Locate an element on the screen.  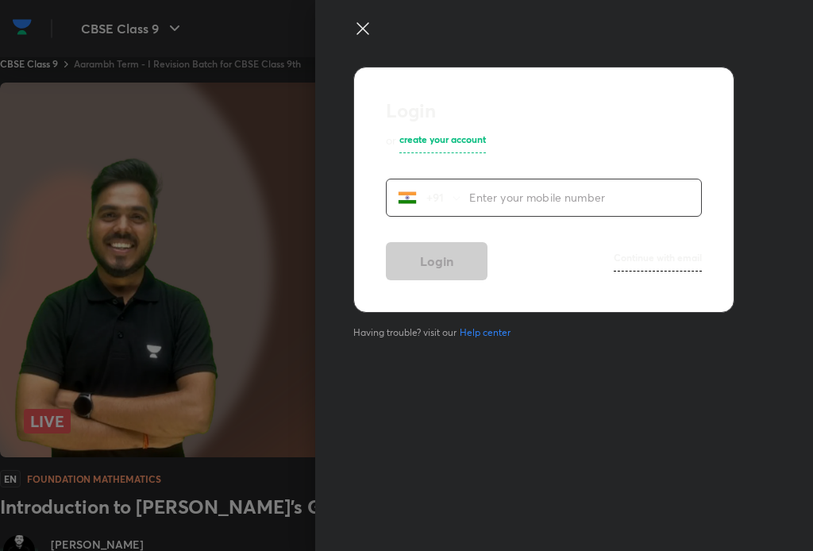
input: Enter your mobile number is located at coordinates (585, 197).